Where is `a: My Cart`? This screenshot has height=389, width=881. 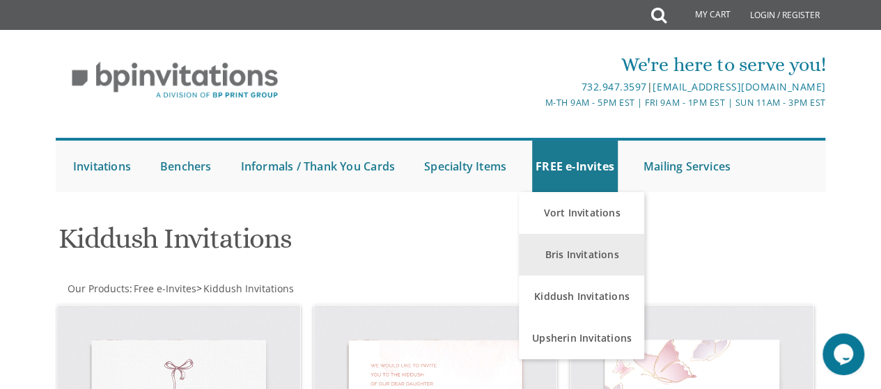
a: My Cart is located at coordinates (703, 15).